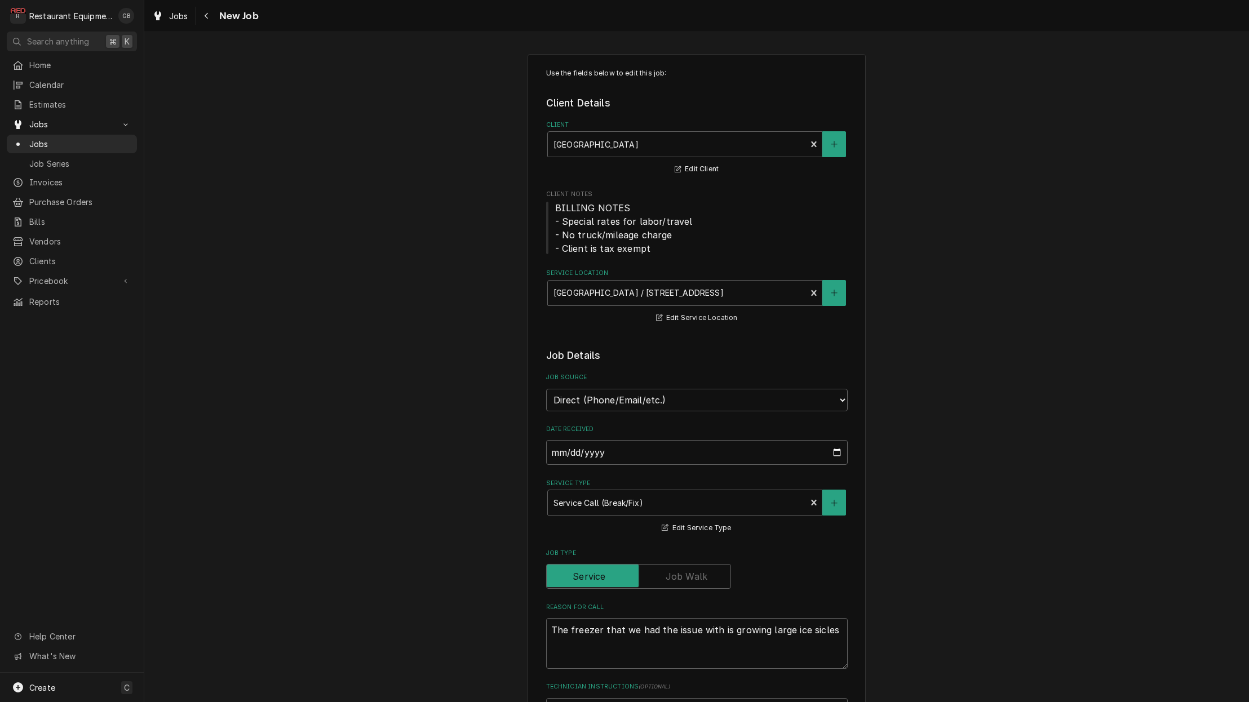 The image size is (1249, 702). What do you see at coordinates (72, 281) in the screenshot?
I see `span: Pricebook` at bounding box center [72, 281].